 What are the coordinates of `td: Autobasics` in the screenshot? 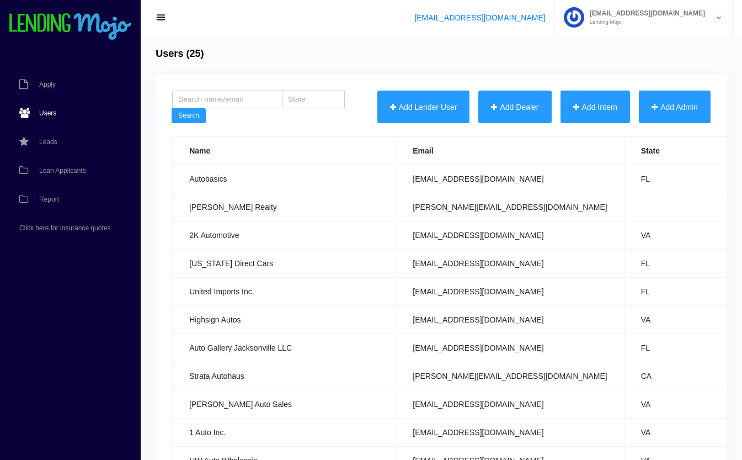 It's located at (284, 179).